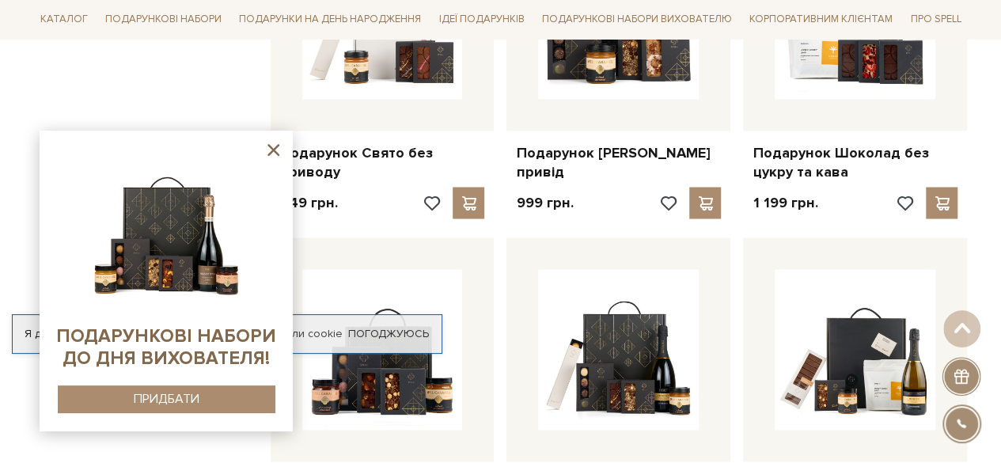 This screenshot has width=1001, height=463. Describe the element at coordinates (935, 20) in the screenshot. I see `a: Про Spell` at that location.